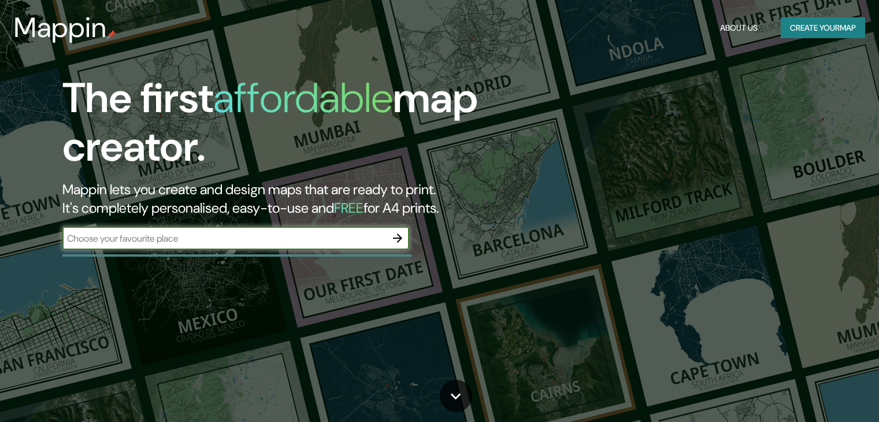  Describe the element at coordinates (60, 28) in the screenshot. I see `h3: Mappin` at that location.